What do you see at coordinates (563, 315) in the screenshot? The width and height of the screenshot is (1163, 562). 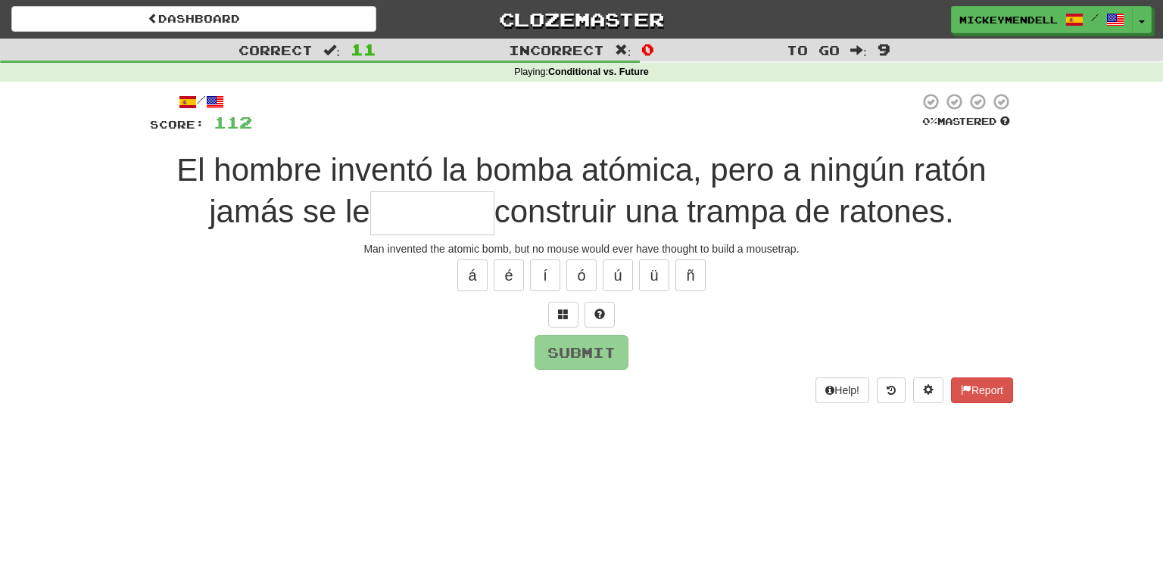 I see `button: Switch sentence to multiple choice alt+p` at bounding box center [563, 315].